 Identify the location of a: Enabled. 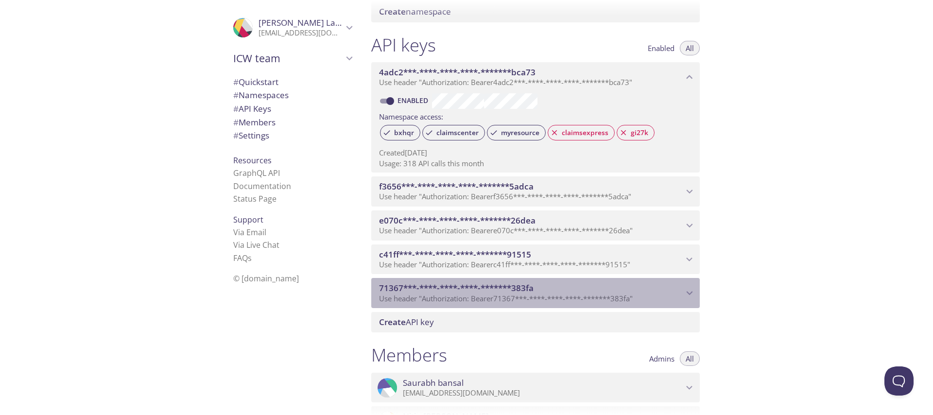
(414, 100).